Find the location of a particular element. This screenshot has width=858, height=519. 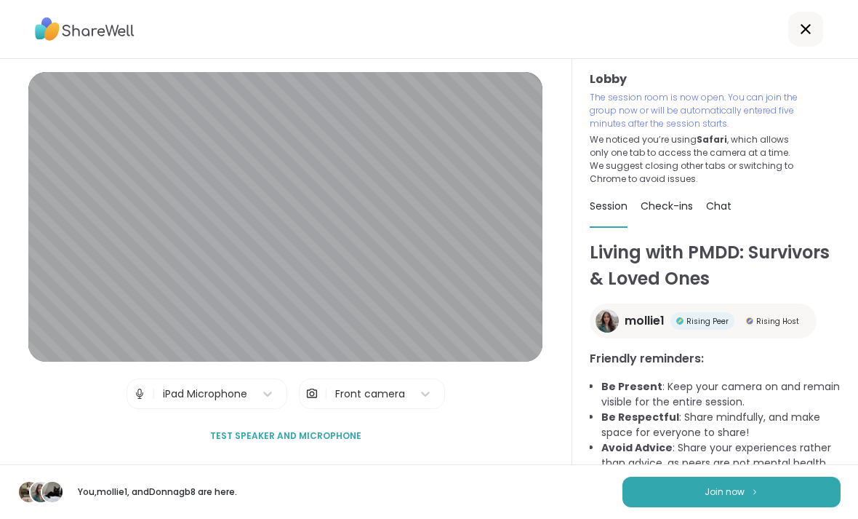

b: Be Respectful is located at coordinates (640, 417).